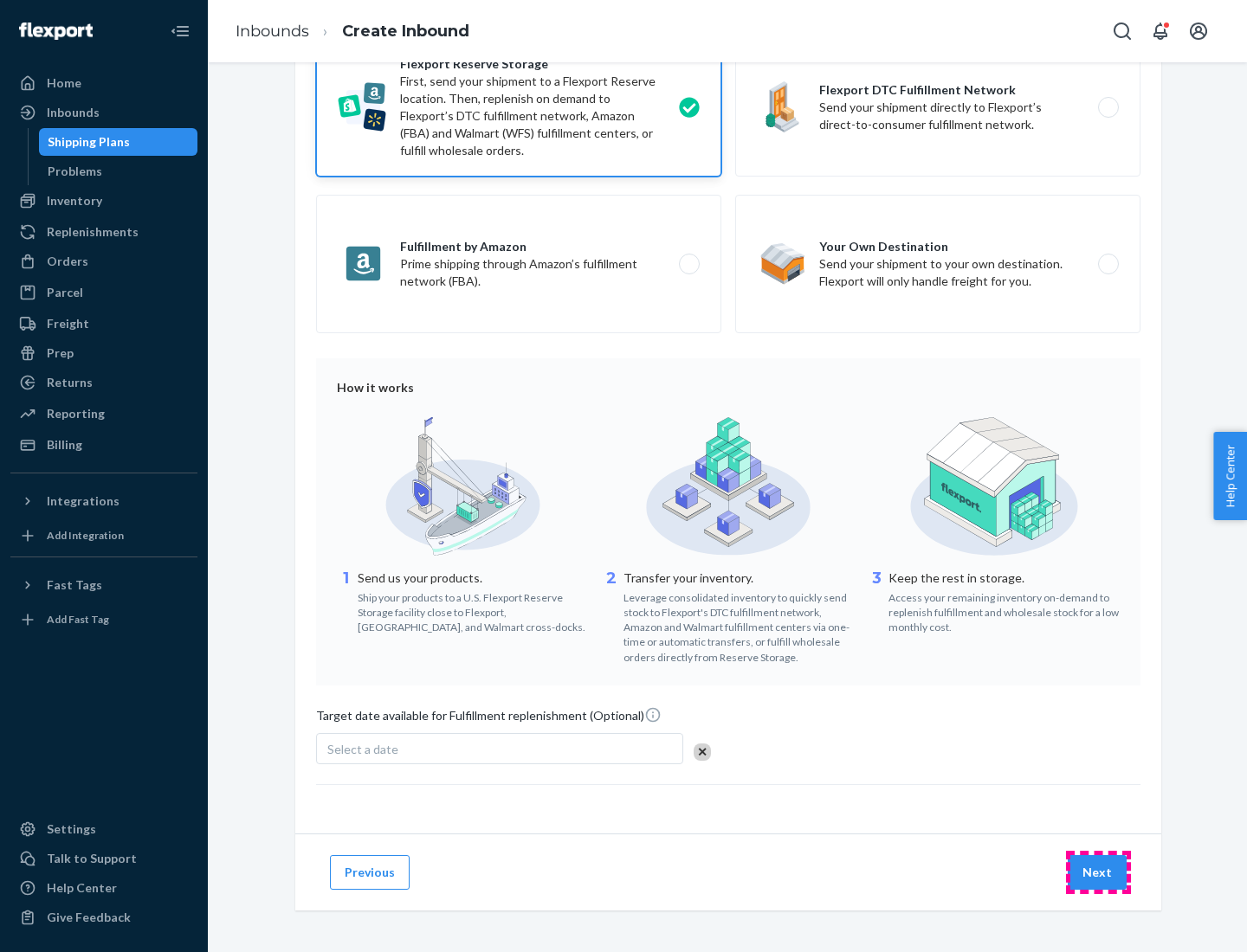  What do you see at coordinates (1198, 31) in the screenshot?
I see `button: Open account menu` at bounding box center [1198, 31].